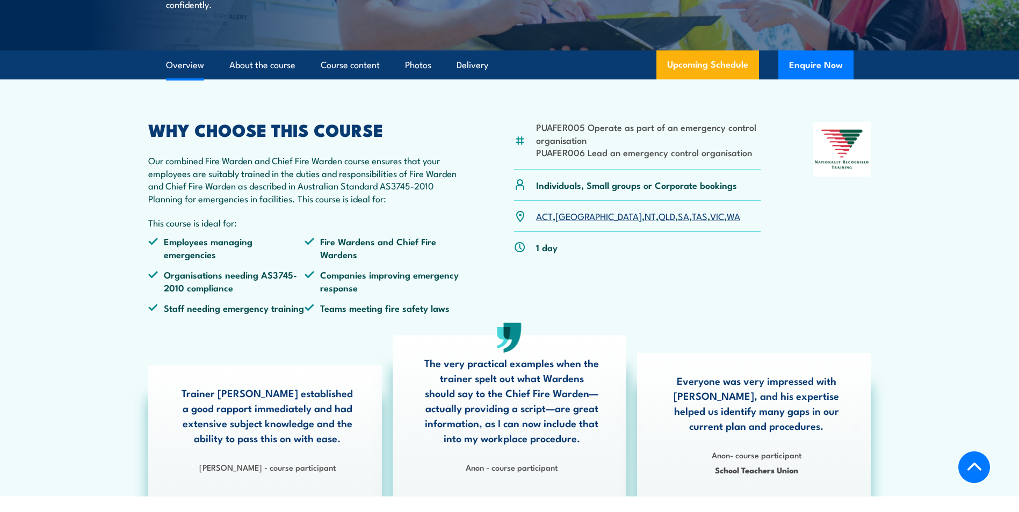 This screenshot has width=1019, height=512. I want to click on p: Individuals, Small groups or Corporate bookings, so click(636, 185).